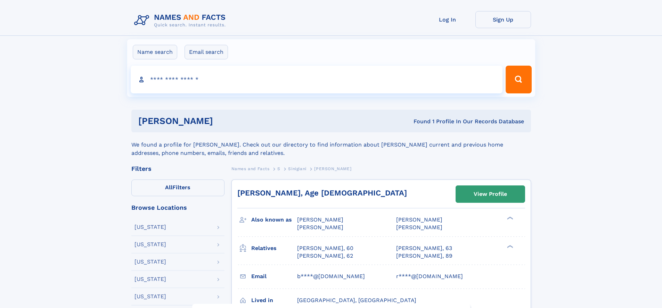 This screenshot has height=308, width=662. I want to click on h3: Relatives, so click(274, 248).